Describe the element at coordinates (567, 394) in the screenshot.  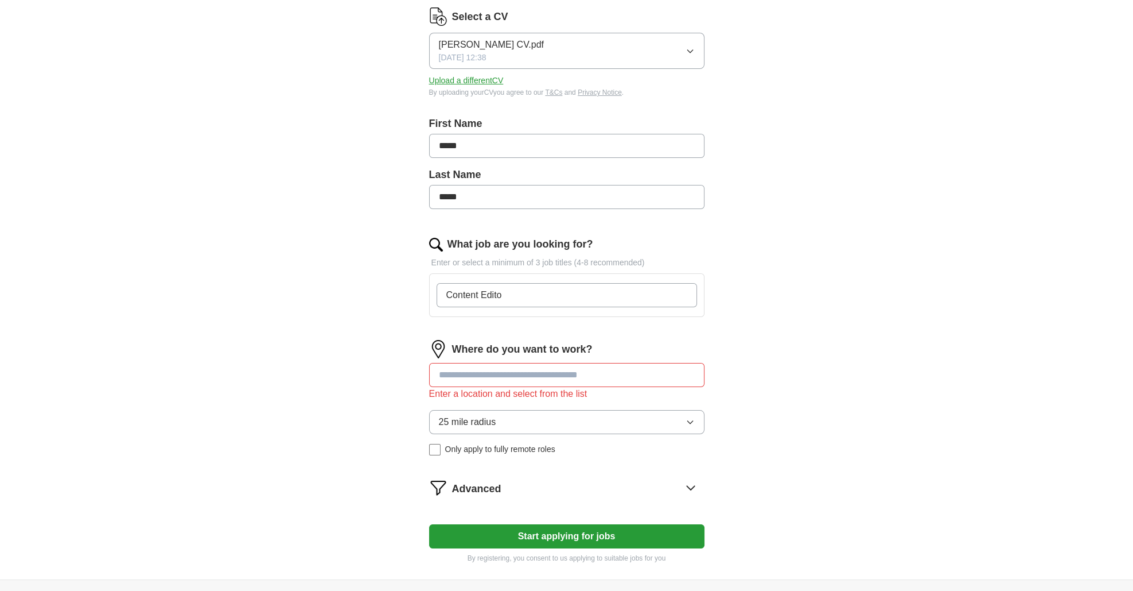
I see `div: Enter a location and select from the list` at that location.